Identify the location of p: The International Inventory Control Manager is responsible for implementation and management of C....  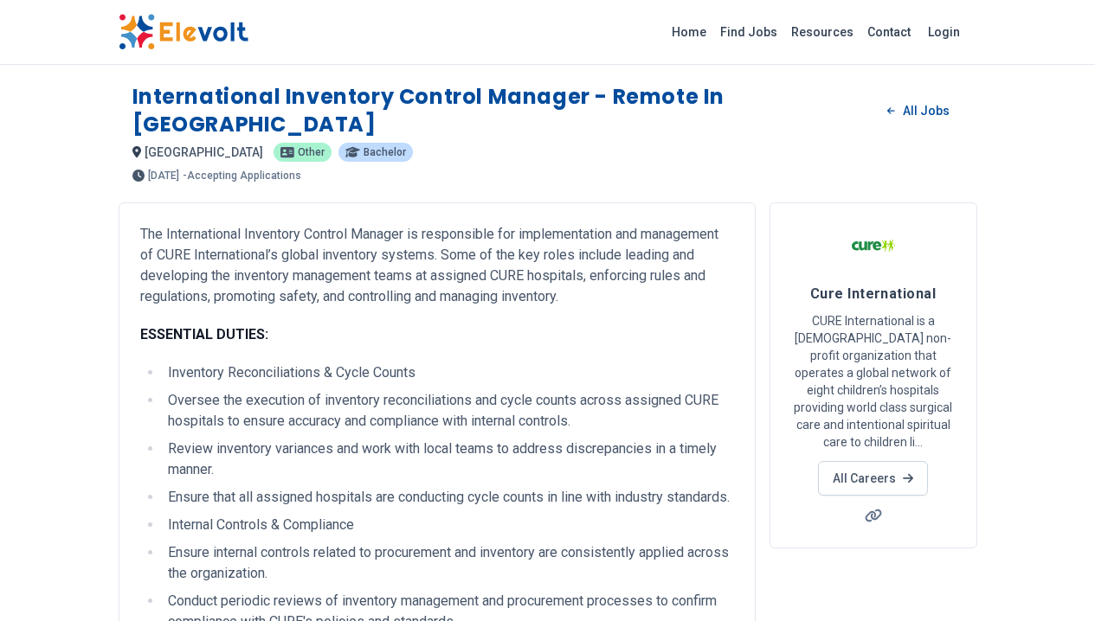
(437, 266).